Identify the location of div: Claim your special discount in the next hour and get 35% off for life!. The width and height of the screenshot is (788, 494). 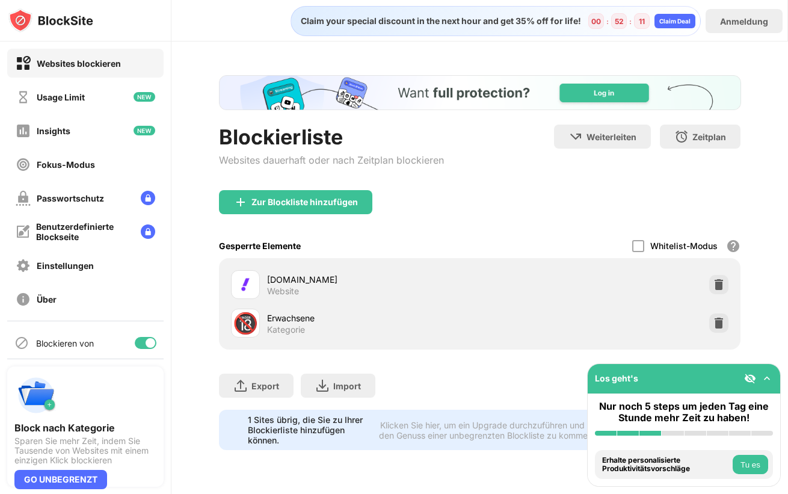
(437, 21).